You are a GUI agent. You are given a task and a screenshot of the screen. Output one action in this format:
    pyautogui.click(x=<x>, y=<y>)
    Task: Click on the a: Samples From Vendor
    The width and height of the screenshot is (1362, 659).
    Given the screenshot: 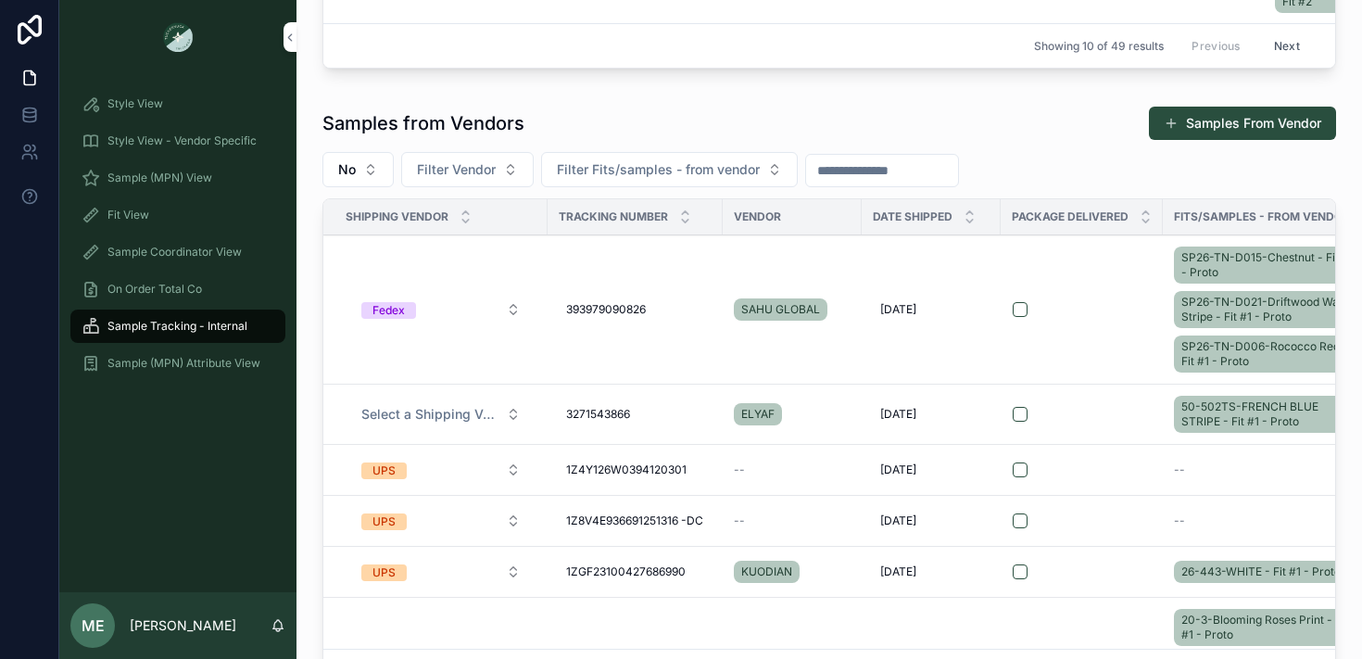 What is the action you would take?
    pyautogui.click(x=1242, y=123)
    